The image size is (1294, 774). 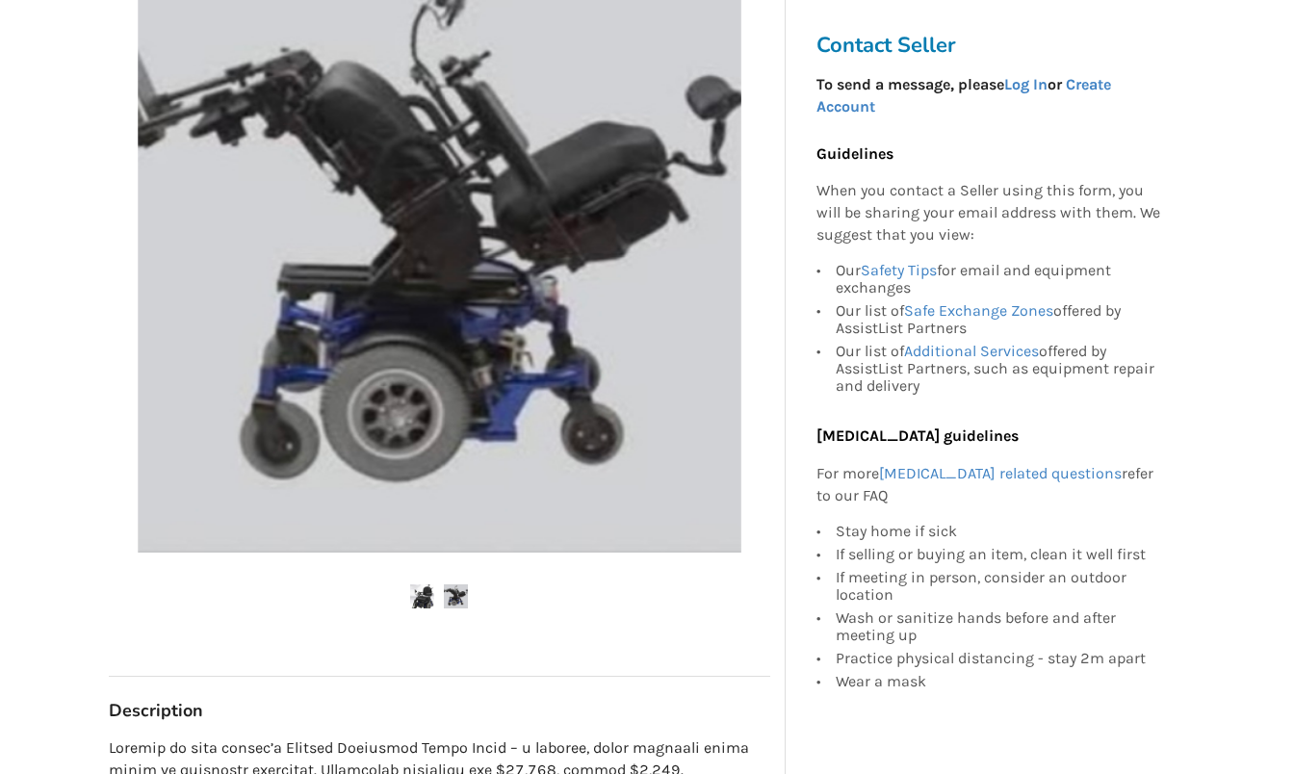 What do you see at coordinates (998, 532) in the screenshot?
I see `div: Stay home if sick` at bounding box center [998, 532].